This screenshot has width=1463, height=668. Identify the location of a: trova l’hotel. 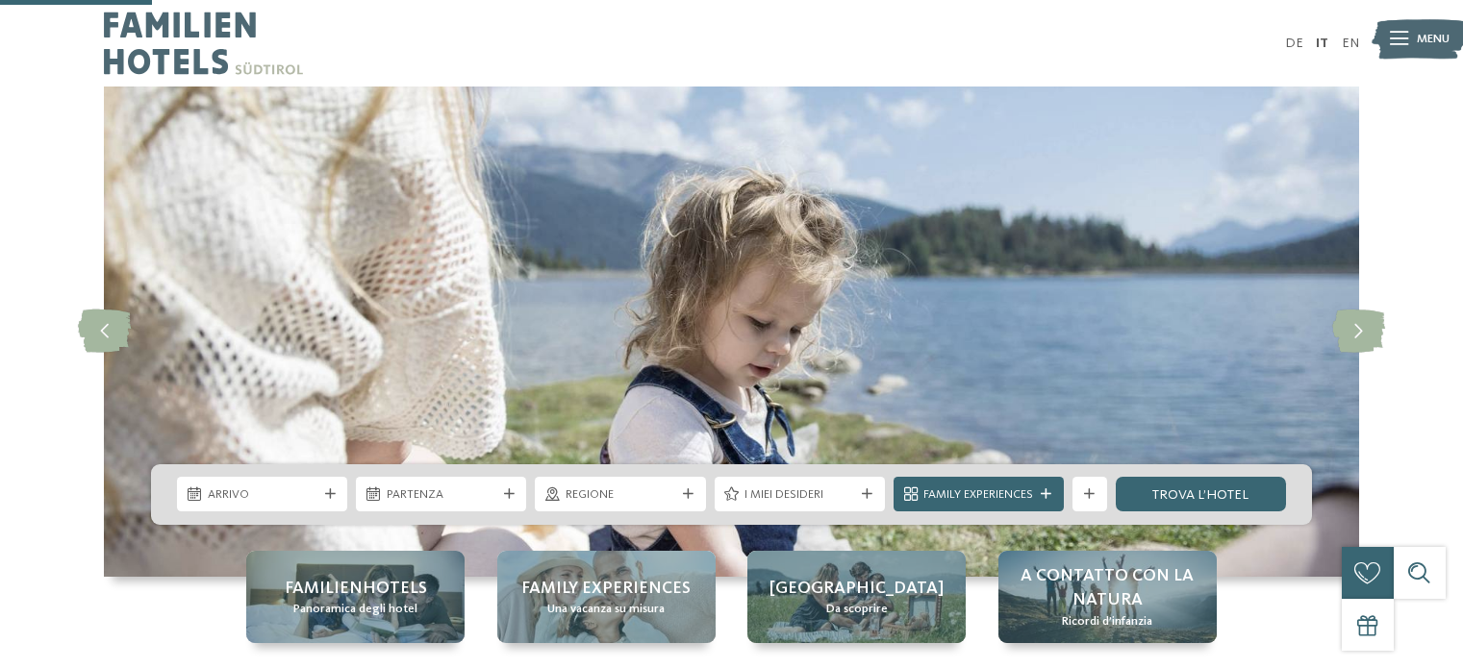
(1200, 494).